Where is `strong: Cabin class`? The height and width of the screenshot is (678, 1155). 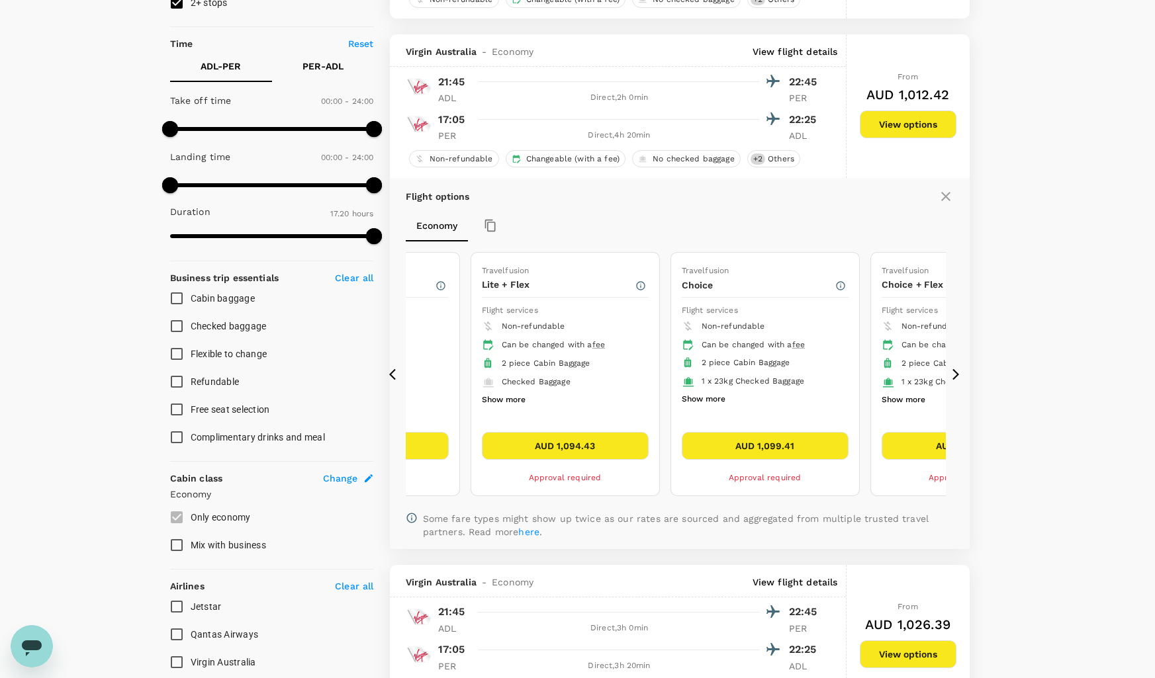 strong: Cabin class is located at coordinates (197, 478).